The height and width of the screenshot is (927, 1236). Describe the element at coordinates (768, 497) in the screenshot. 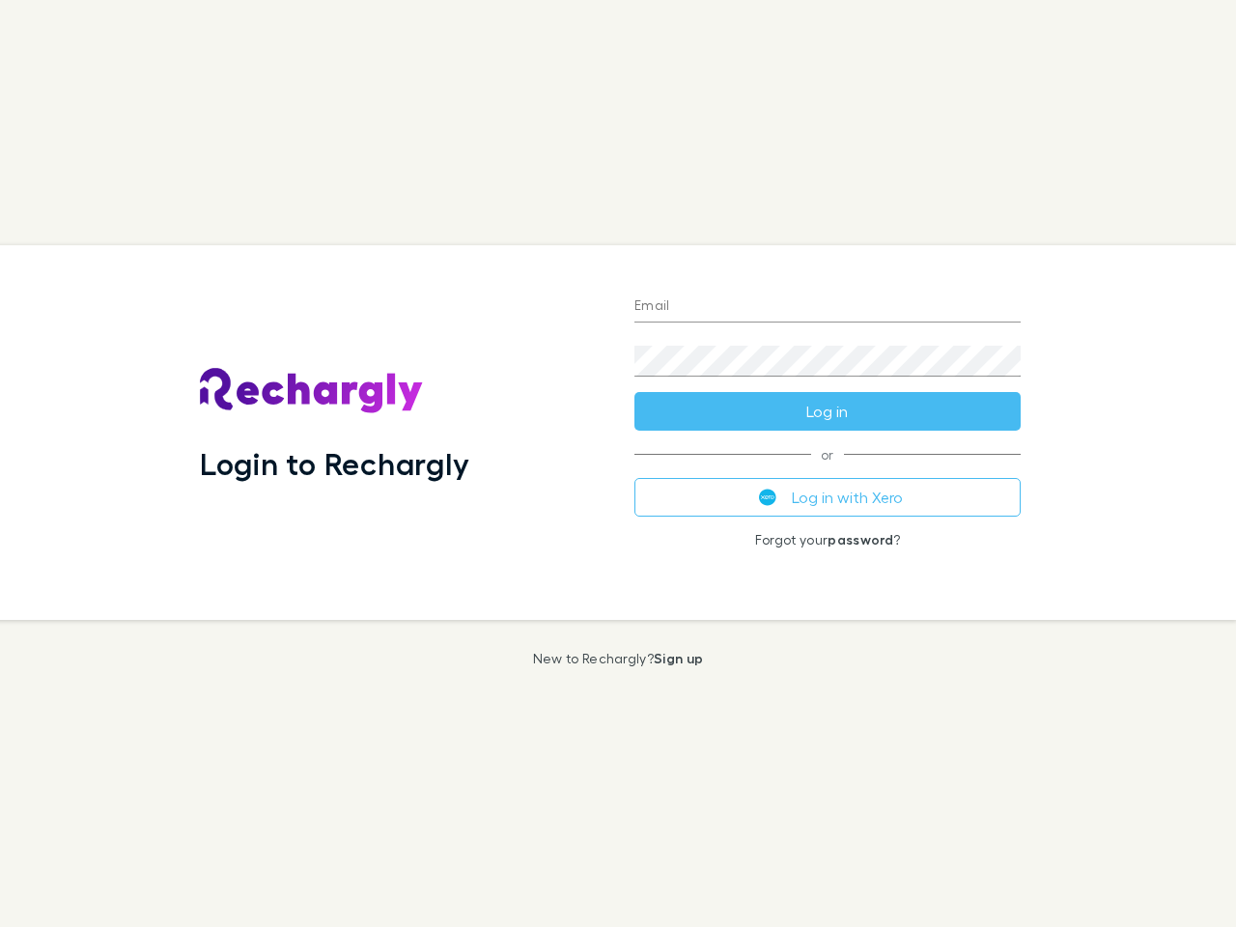

I see `img: Xero's logo` at that location.